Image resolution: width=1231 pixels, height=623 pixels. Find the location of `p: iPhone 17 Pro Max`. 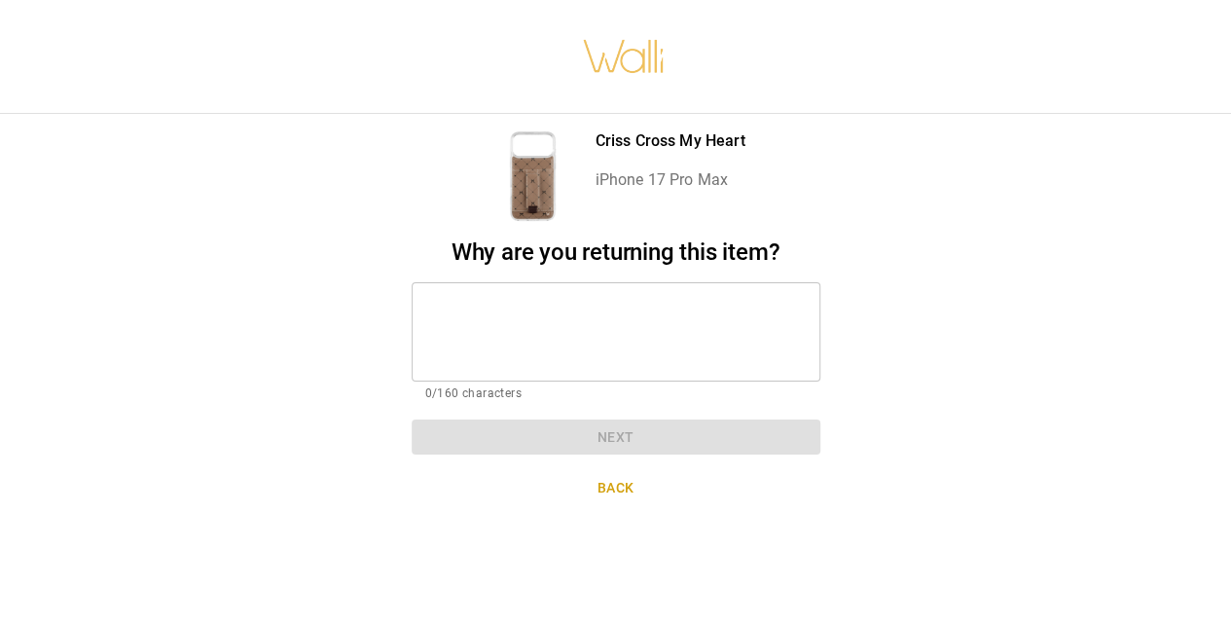

p: iPhone 17 Pro Max is located at coordinates (669, 180).